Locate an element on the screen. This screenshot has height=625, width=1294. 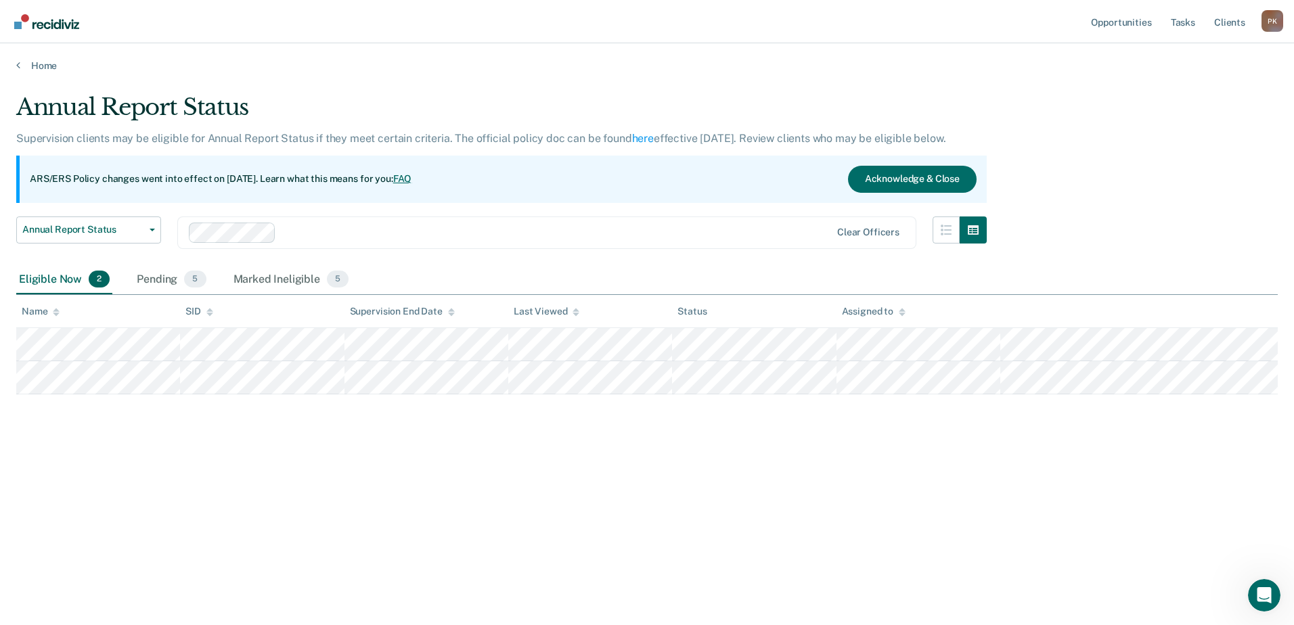
img: Recidiviz is located at coordinates (47, 22).